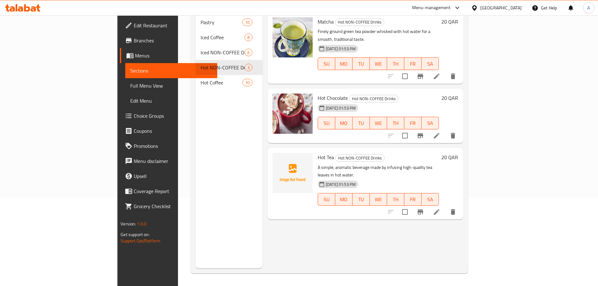 The height and width of the screenshot is (286, 598). What do you see at coordinates (171, 86) in the screenshot?
I see `a: Full Menu View` at bounding box center [171, 86].